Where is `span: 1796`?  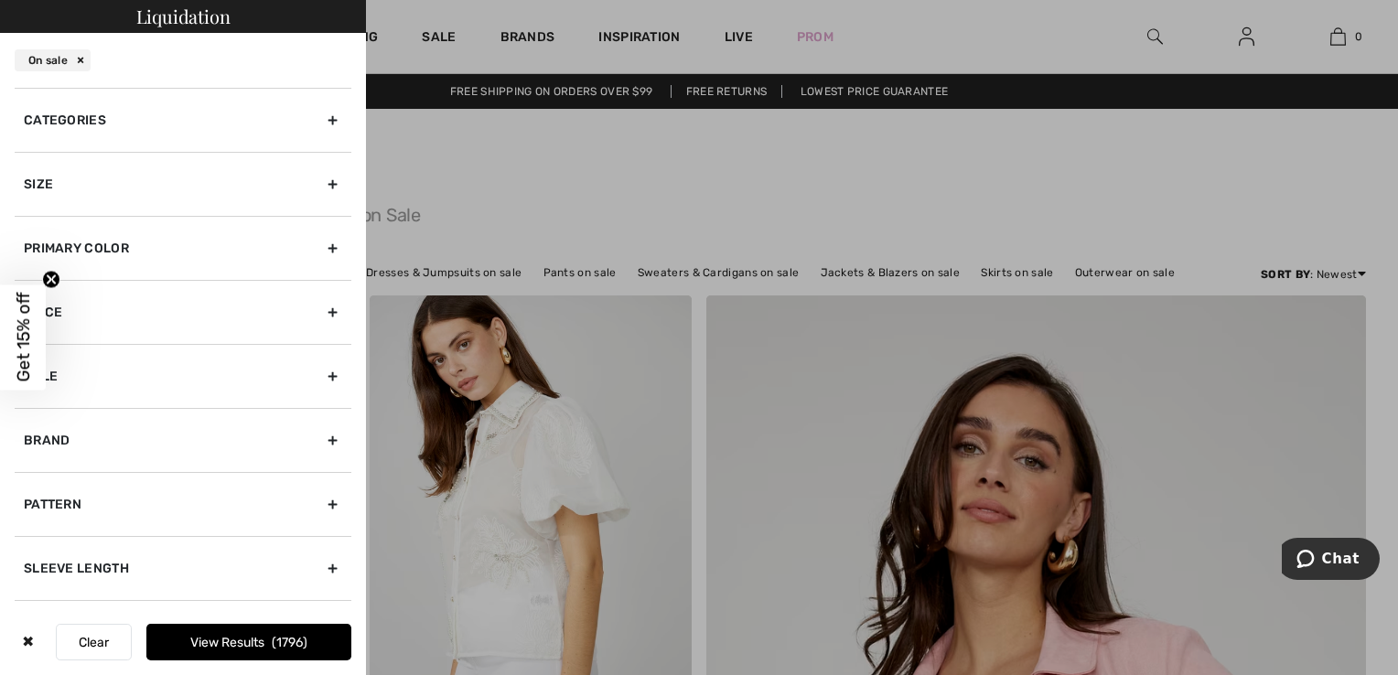 span: 1796 is located at coordinates (289, 642).